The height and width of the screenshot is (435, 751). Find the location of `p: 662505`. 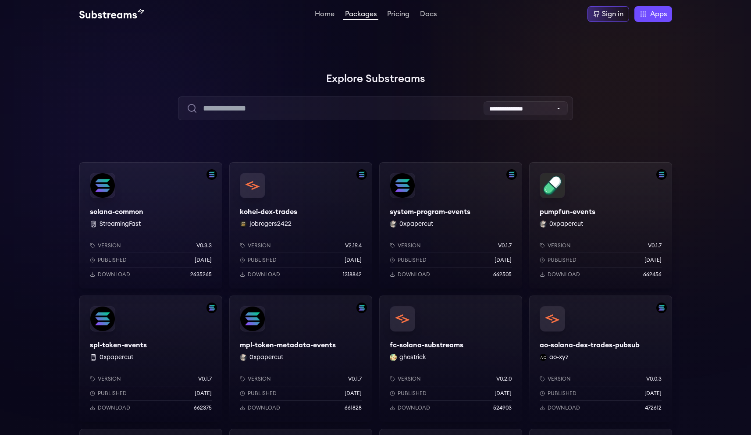

p: 662505 is located at coordinates (502, 274).